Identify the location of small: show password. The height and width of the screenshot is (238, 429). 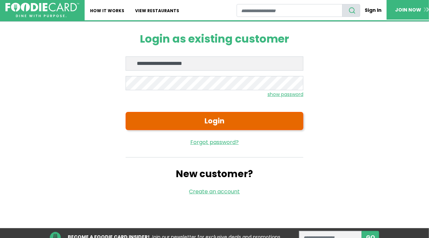
(285, 94).